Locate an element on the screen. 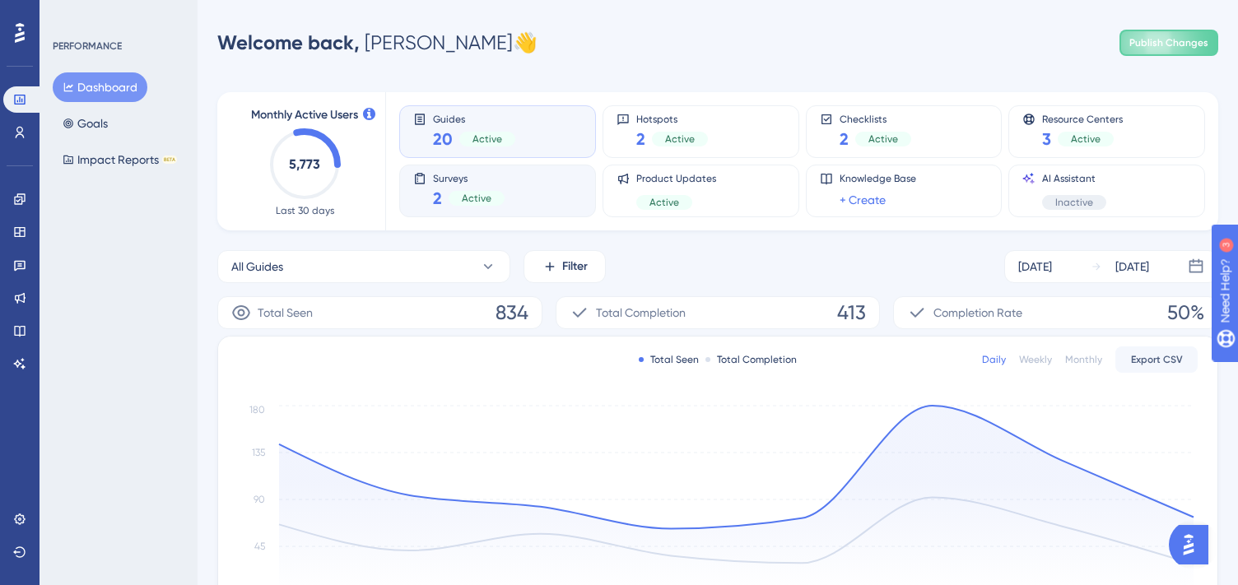 Image resolution: width=1238 pixels, height=585 pixels. img: launcher-image-alternative-text is located at coordinates (20, 25).